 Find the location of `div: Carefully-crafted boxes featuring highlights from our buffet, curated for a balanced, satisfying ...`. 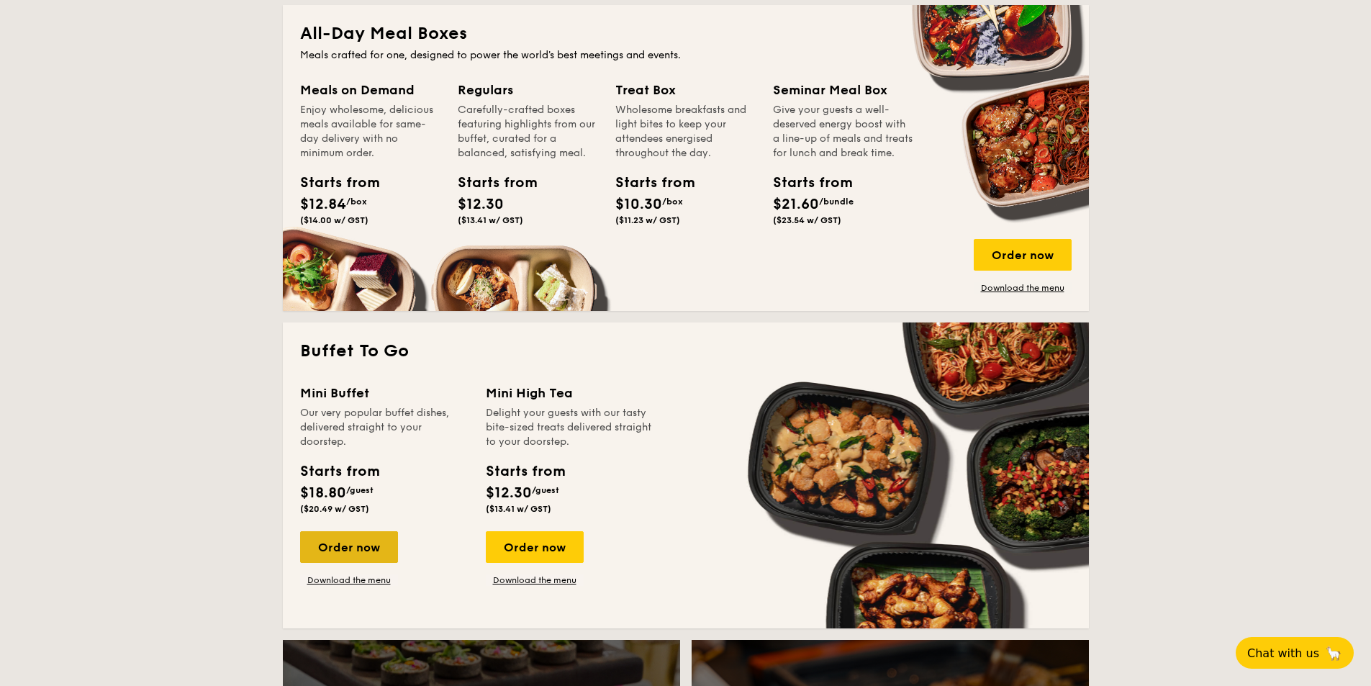

div: Carefully-crafted boxes featuring highlights from our buffet, curated for a balanced, satisfying ... is located at coordinates (527, 132).